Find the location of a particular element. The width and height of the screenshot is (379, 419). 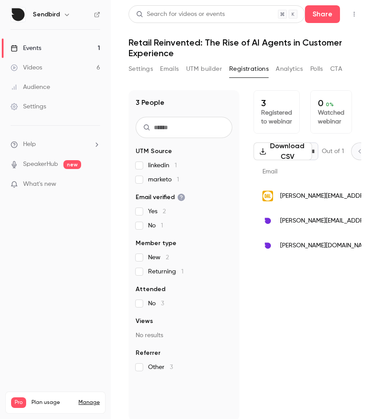

button: Polls is located at coordinates (316, 69).